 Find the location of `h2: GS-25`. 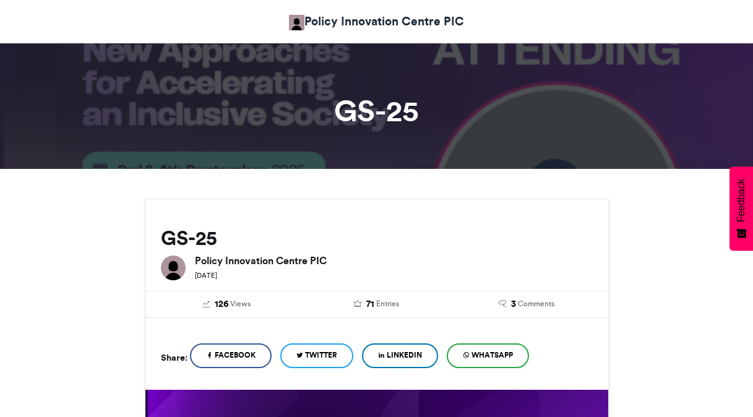

h2: GS-25 is located at coordinates (377, 238).